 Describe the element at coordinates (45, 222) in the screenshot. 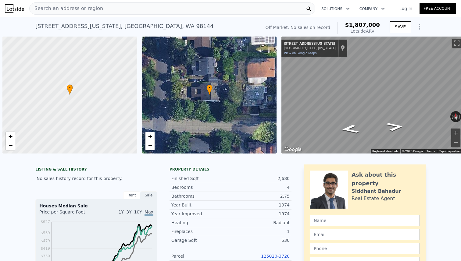

I see `tspan: $627` at that location.